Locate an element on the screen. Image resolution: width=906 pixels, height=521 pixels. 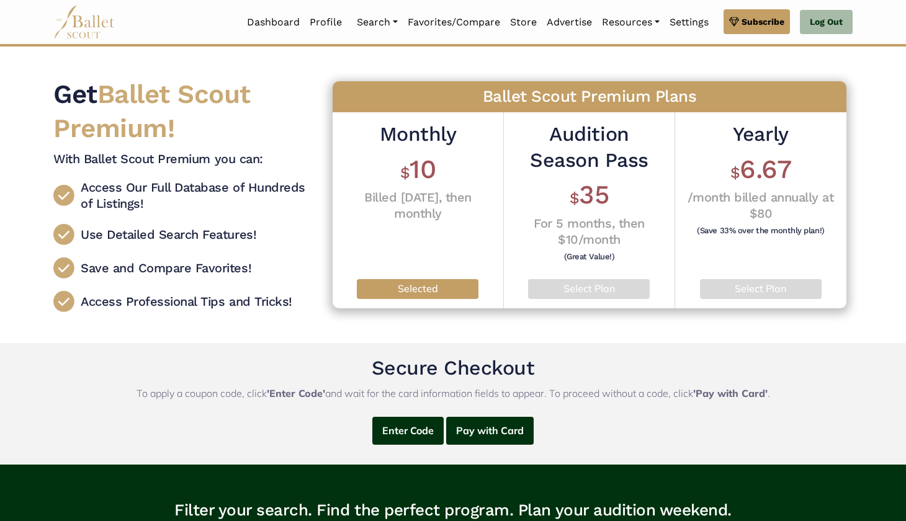
button: Selected is located at coordinates (418, 289).